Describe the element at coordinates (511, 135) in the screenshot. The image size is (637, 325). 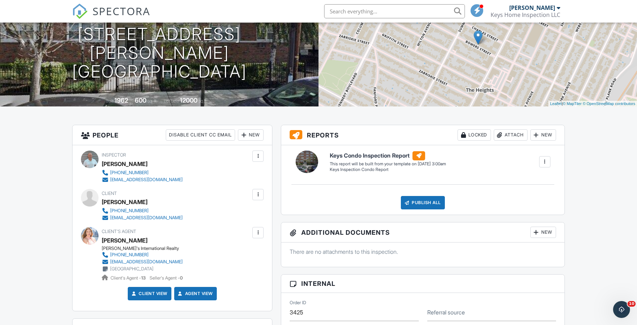
I see `div: Attach` at that location.